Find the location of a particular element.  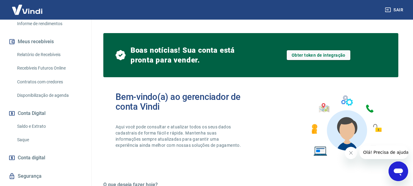

a: Obter token de integração is located at coordinates (319, 55).